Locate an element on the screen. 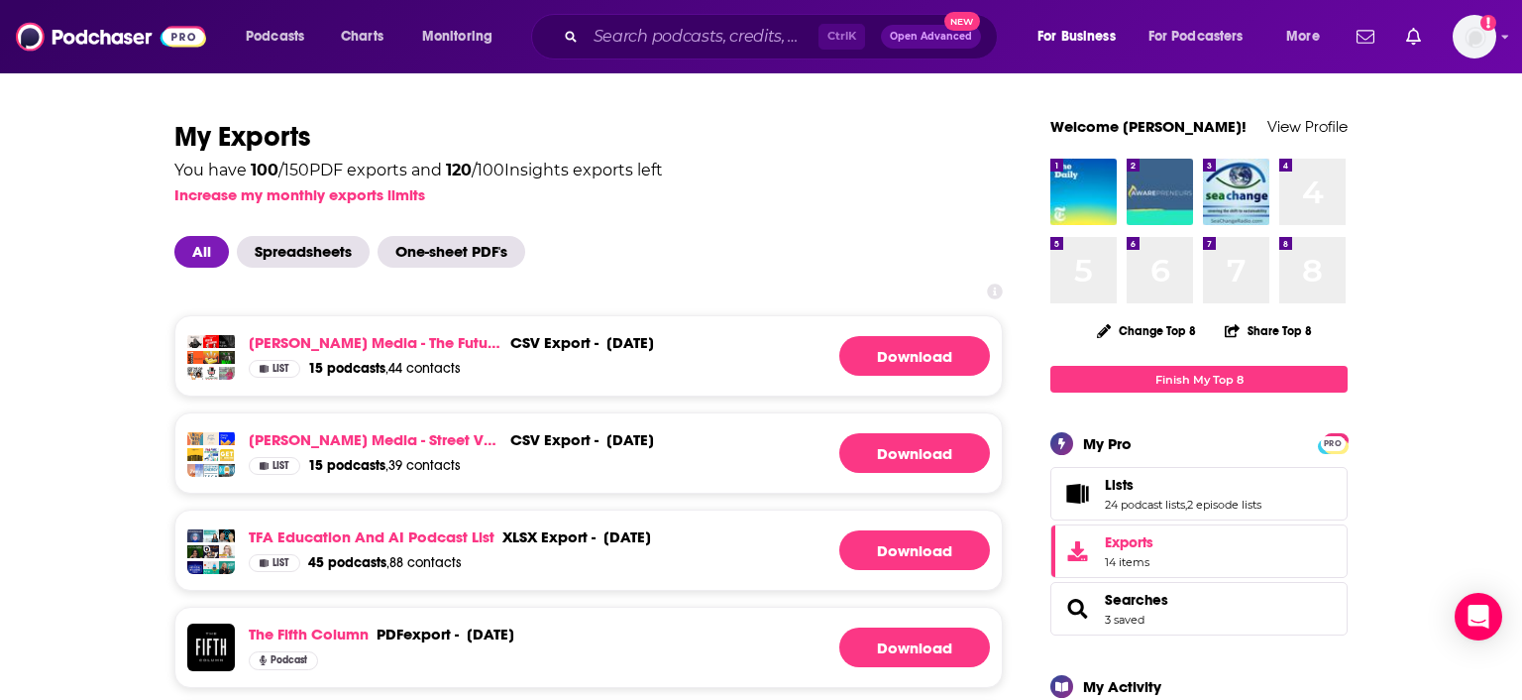 This screenshot has width=1522, height=700. span: xlsx is located at coordinates (519, 536).